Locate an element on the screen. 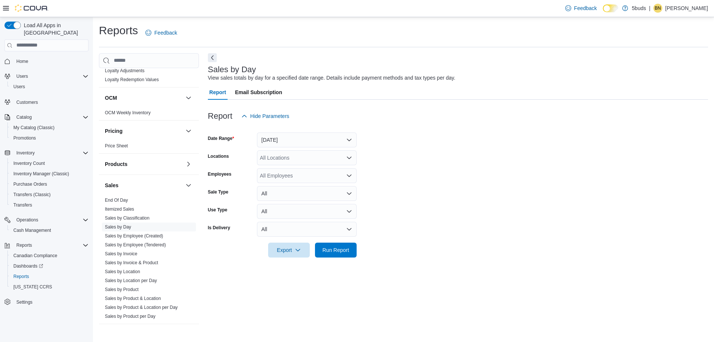 This screenshot has width=714, height=342. a: Sales by Classification is located at coordinates (127, 218).